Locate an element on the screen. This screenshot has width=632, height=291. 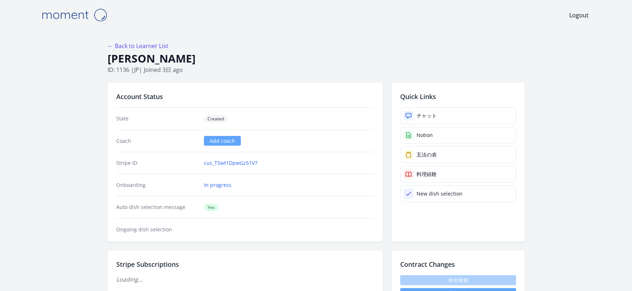
div: New dish selection is located at coordinates (439, 194).